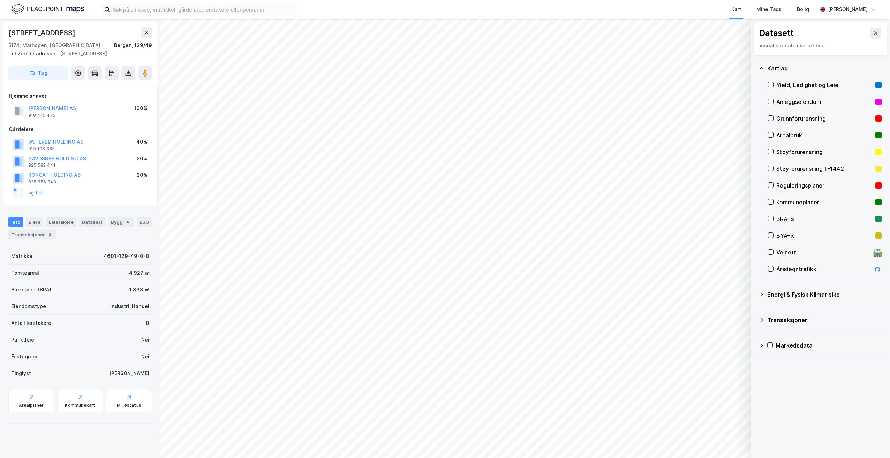 This screenshot has height=458, width=890. What do you see at coordinates (873, 442) in the screenshot?
I see `div: Chat Widget` at bounding box center [873, 442].